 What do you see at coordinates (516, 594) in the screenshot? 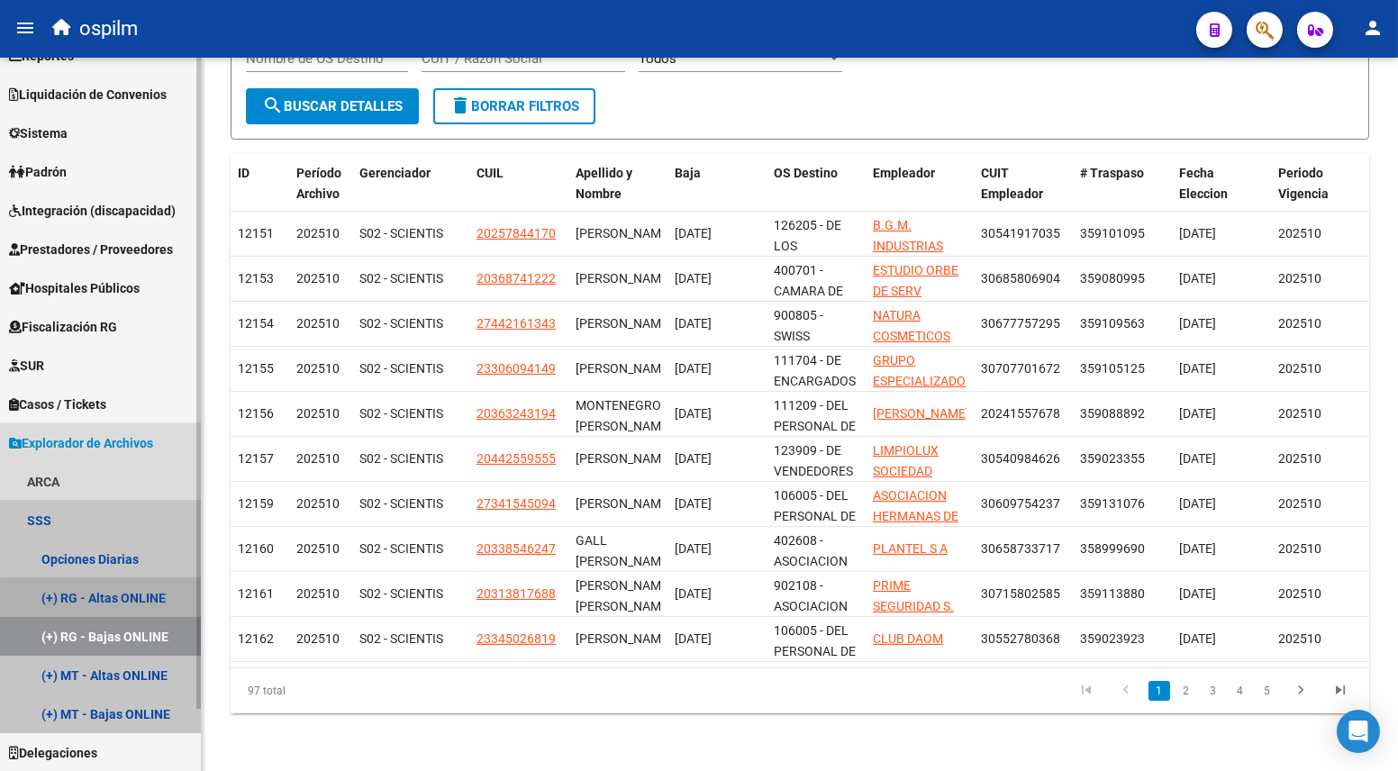
I see `span: 20313817688` at bounding box center [516, 594].